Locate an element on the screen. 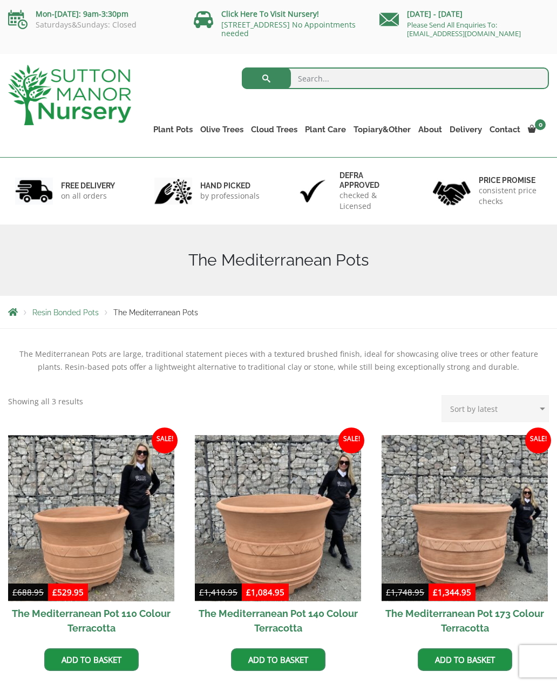  p: by professionals is located at coordinates (230, 196).